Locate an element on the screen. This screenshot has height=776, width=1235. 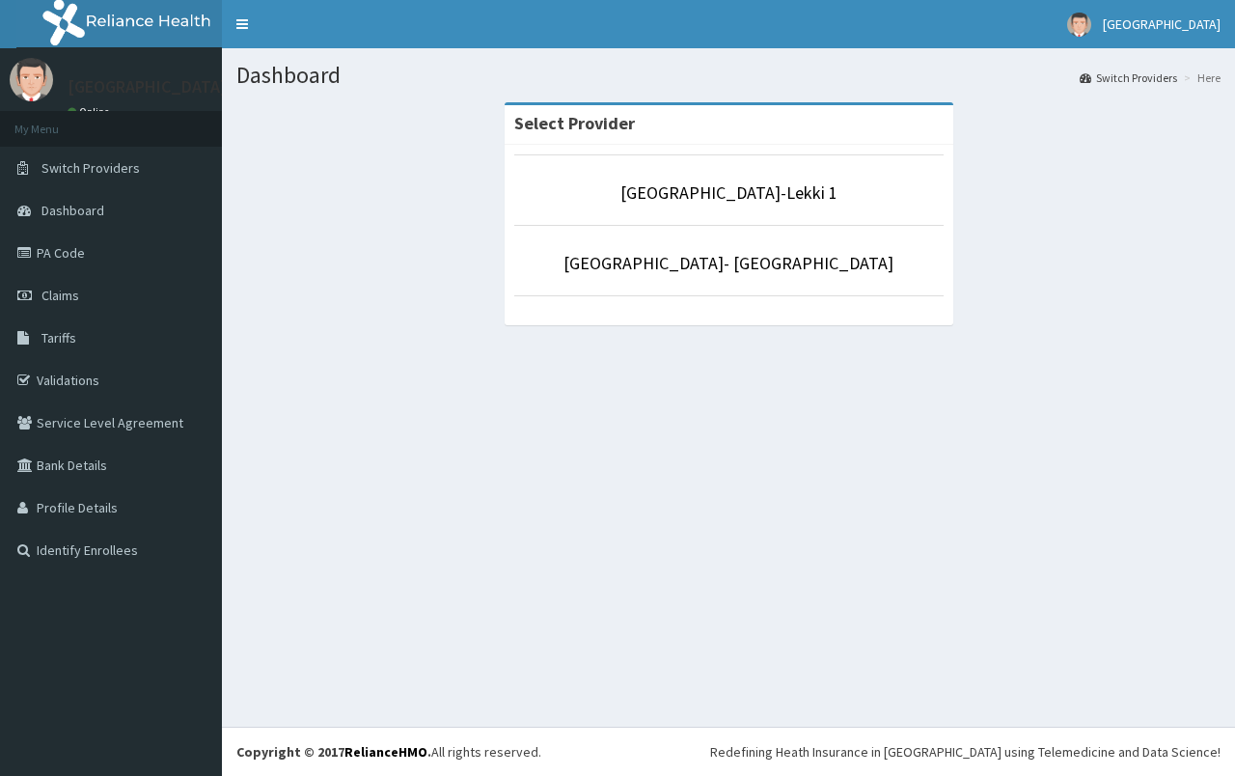
a: RelianceHMO is located at coordinates (386, 752).